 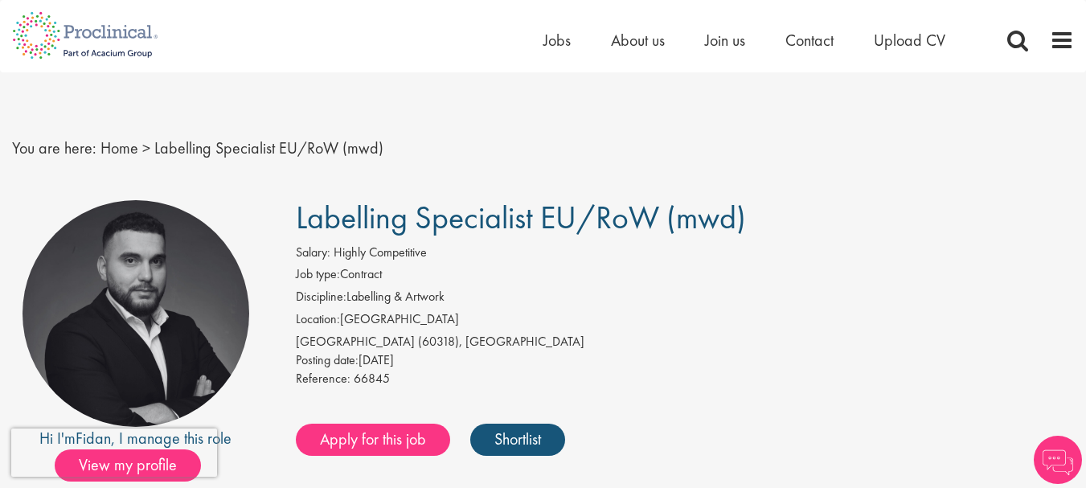 I want to click on label: Reference:, so click(x=323, y=379).